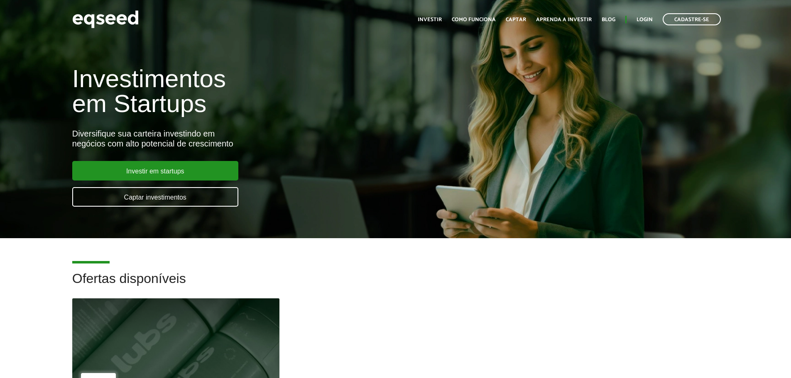  Describe the element at coordinates (155, 197) in the screenshot. I see `a: Captar investimentos` at that location.